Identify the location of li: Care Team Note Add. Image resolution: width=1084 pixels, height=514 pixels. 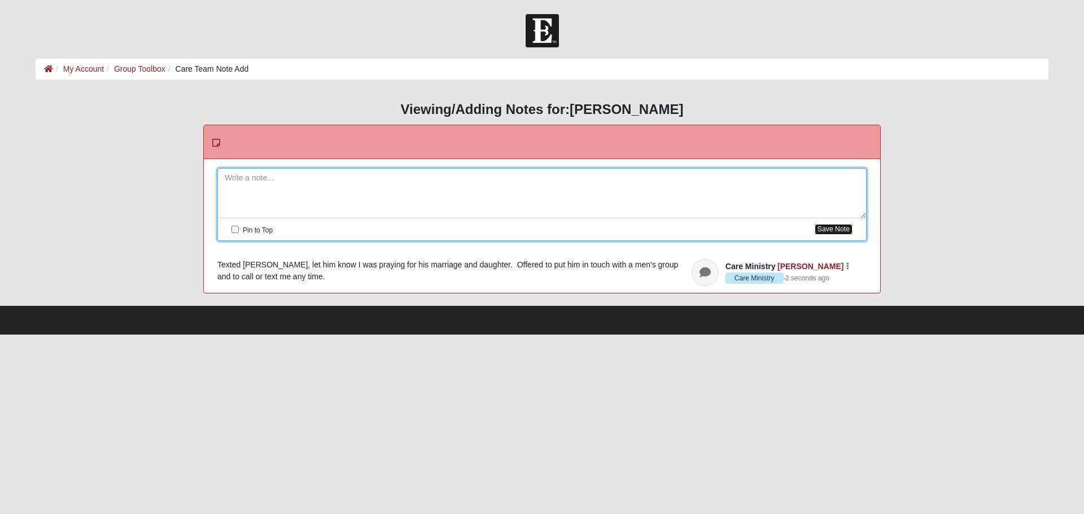
(207, 69).